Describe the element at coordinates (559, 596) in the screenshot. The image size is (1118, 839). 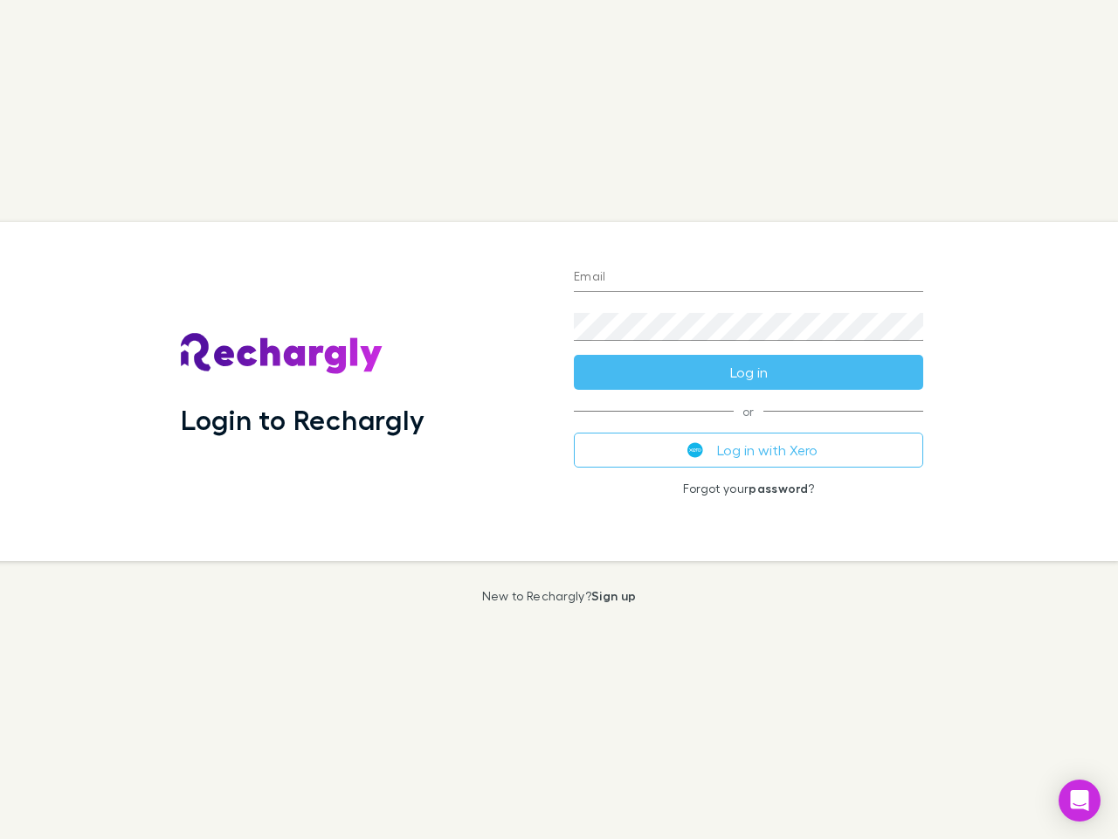
I see `p: New to Rechargly?` at that location.